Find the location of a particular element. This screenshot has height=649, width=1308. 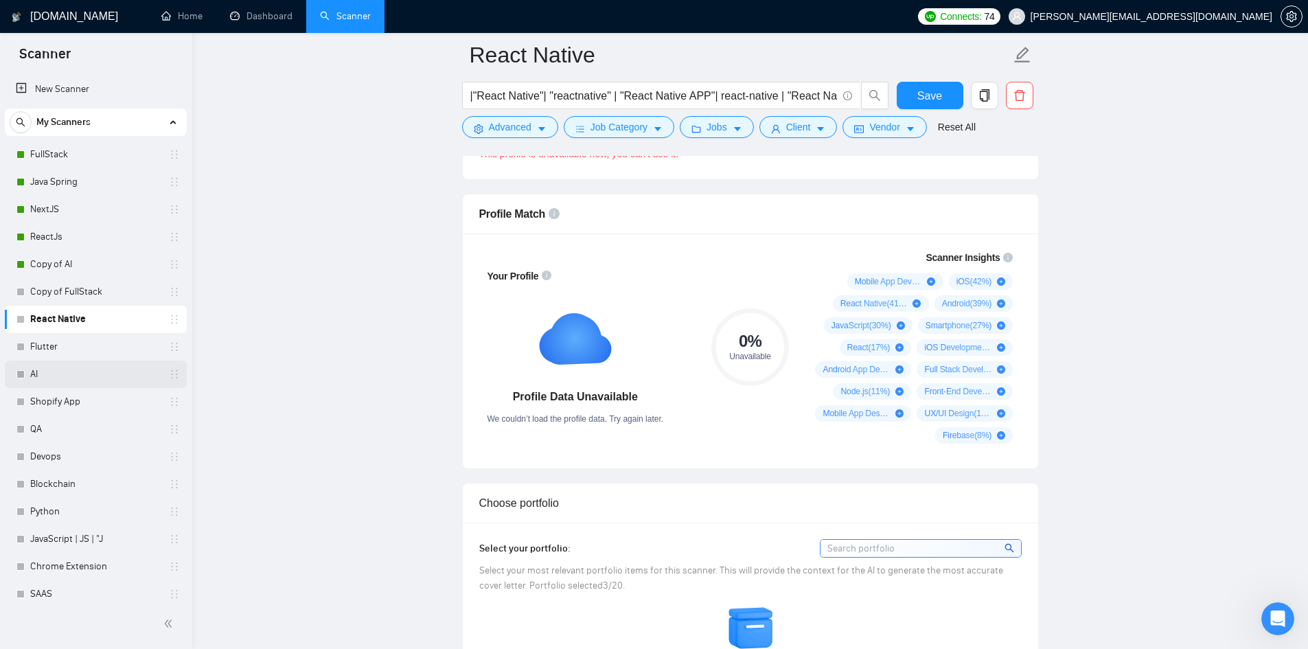

span: Firebase ( 8 %) is located at coordinates (966, 435).